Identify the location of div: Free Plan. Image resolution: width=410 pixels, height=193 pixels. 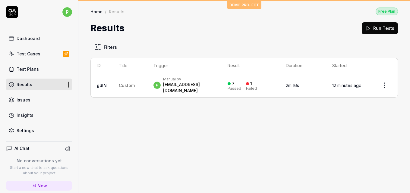
(387, 11).